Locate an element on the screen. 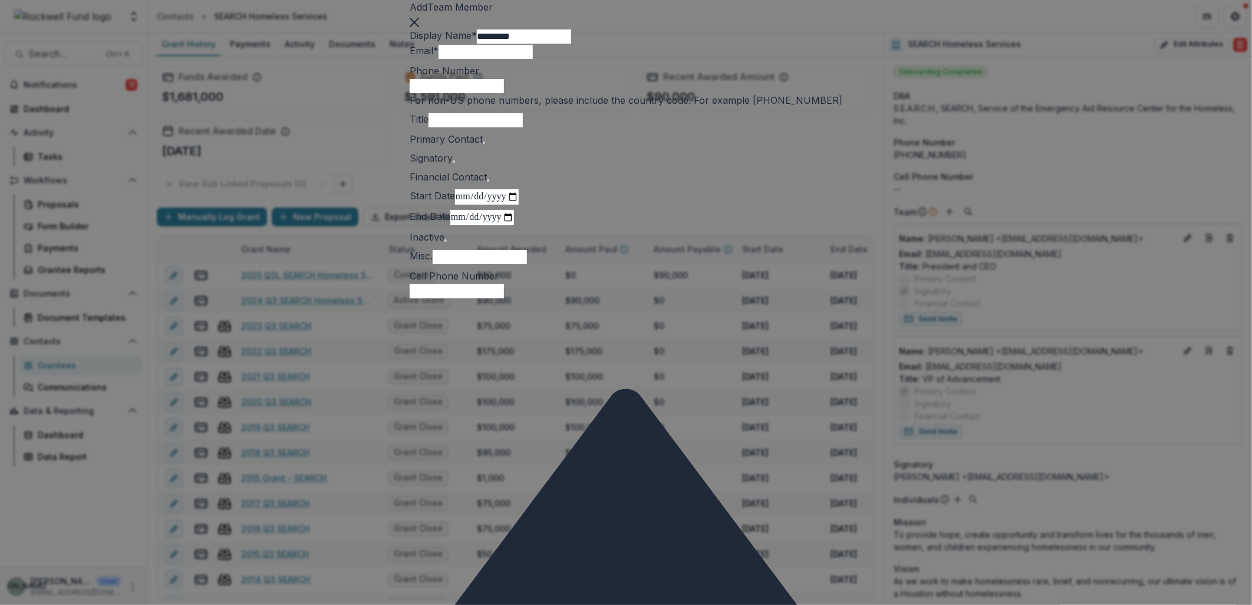 Image resolution: width=1252 pixels, height=605 pixels. label: Financial Contact is located at coordinates (448, 177).